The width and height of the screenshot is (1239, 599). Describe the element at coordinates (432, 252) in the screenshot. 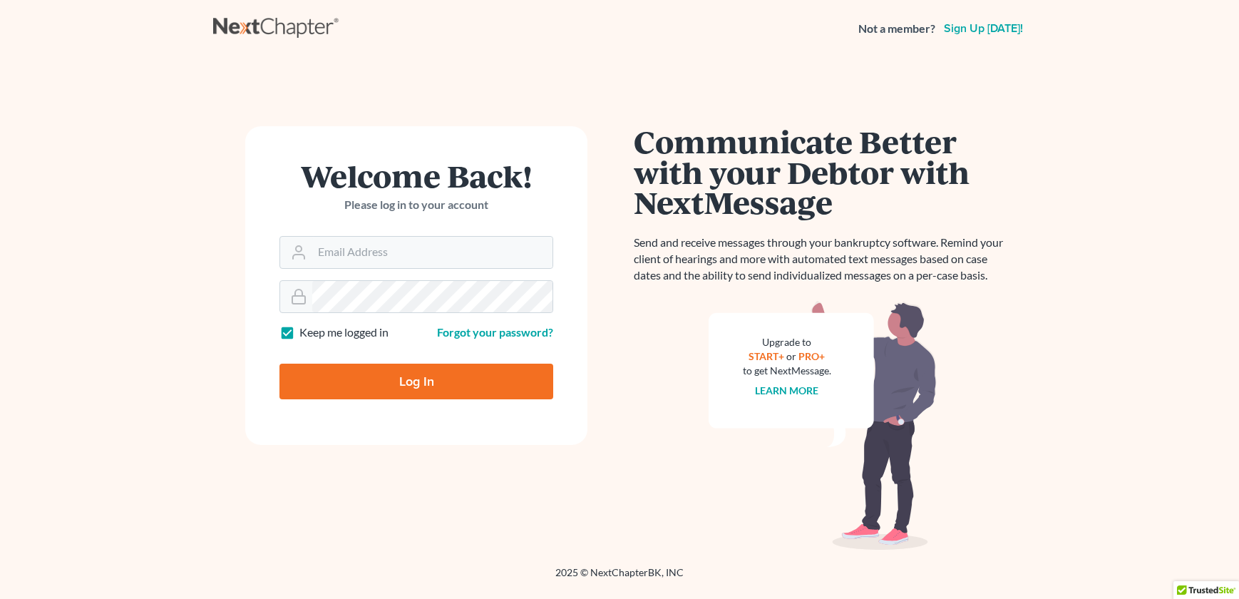

I see `input: Email Address` at that location.